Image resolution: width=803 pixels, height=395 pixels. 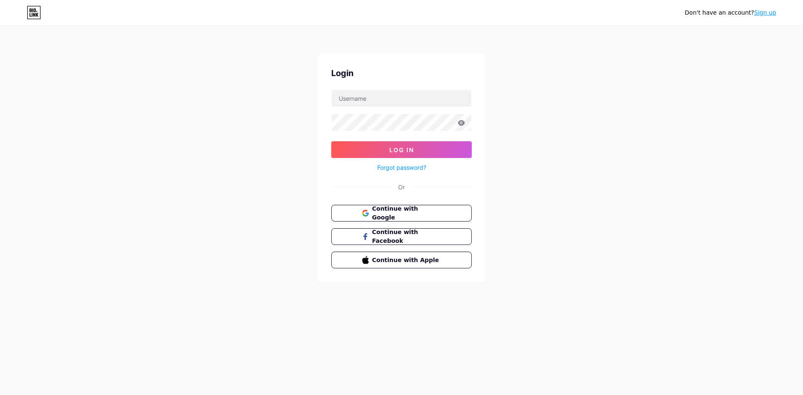 What do you see at coordinates (401, 150) in the screenshot?
I see `button: Log In` at bounding box center [401, 150].